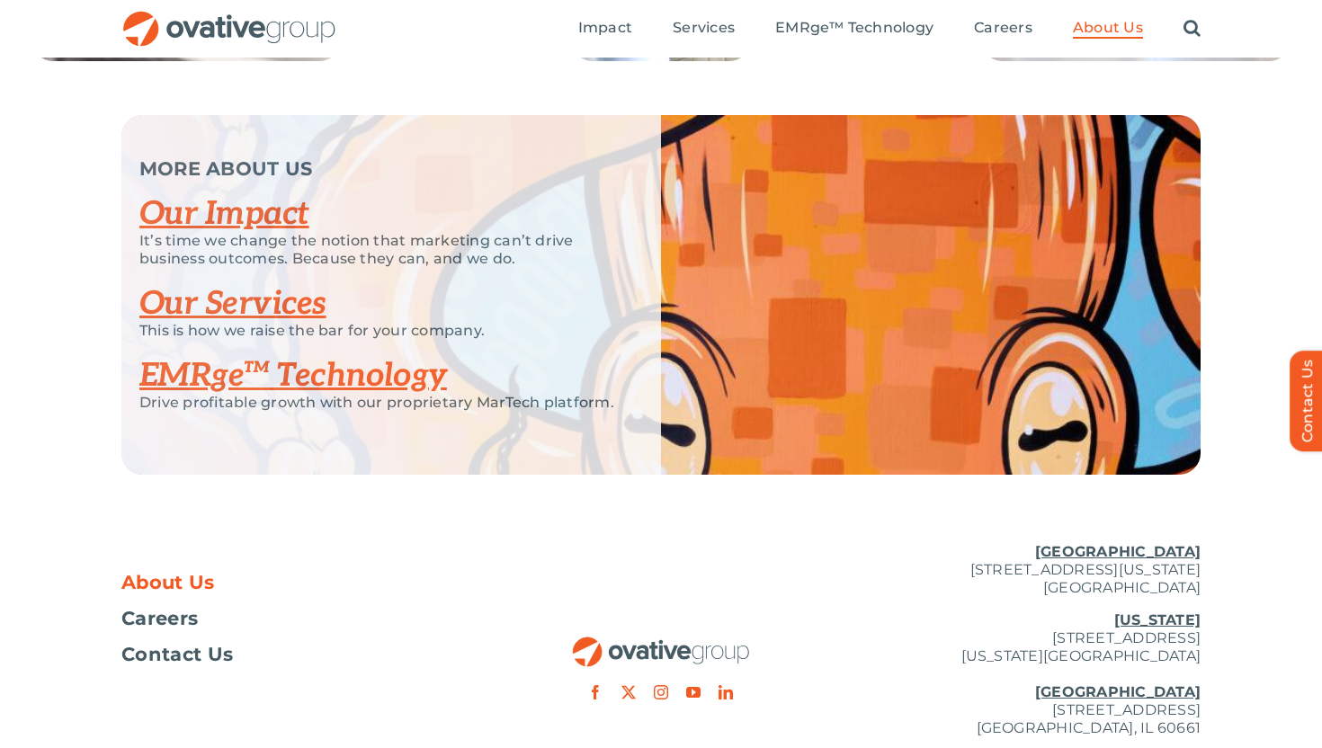 The height and width of the screenshot is (748, 1322). Describe the element at coordinates (224, 214) in the screenshot. I see `a: Our Impact` at that location.